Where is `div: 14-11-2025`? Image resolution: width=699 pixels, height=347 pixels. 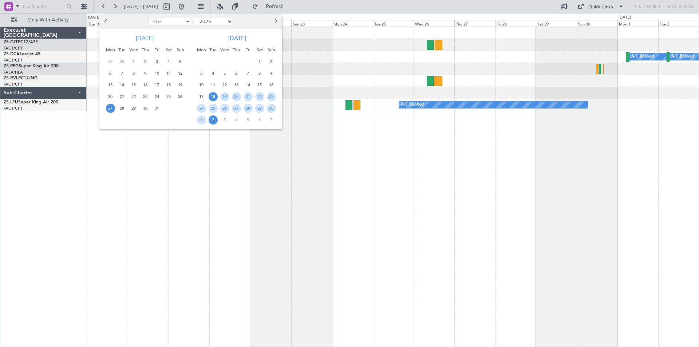
div: 14-11-2025 is located at coordinates (248, 85).